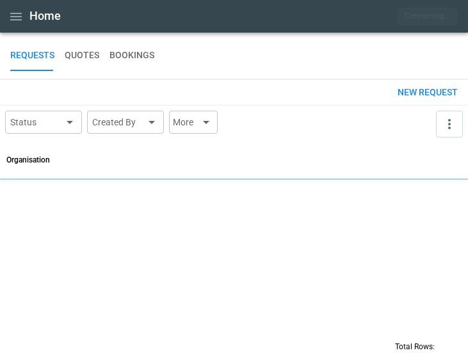 This screenshot has width=468, height=355. Describe the element at coordinates (427, 92) in the screenshot. I see `button: New request` at that location.